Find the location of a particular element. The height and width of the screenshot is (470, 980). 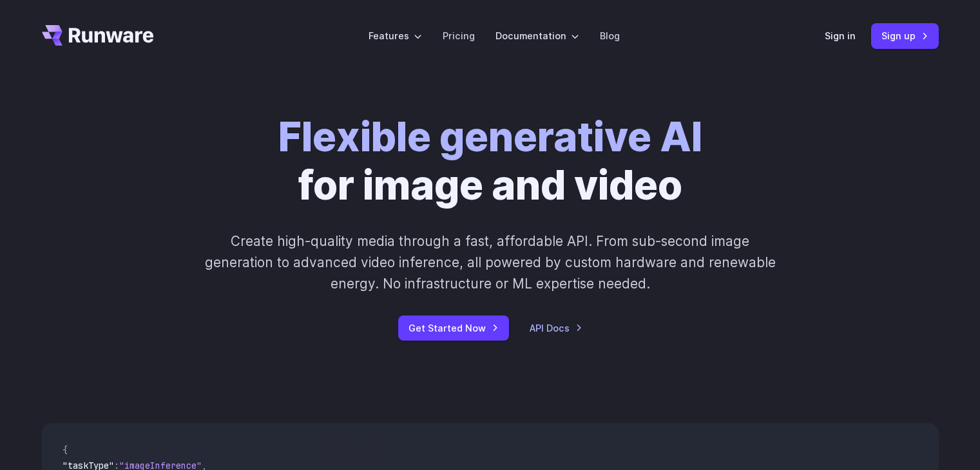

a: Get Started Now is located at coordinates (454, 328).